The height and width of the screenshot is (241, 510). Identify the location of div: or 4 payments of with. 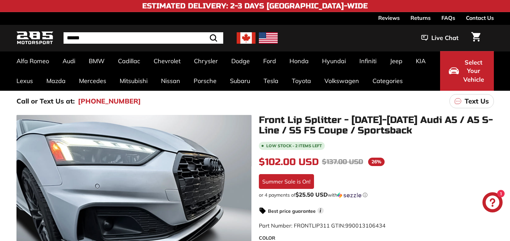
(376, 195).